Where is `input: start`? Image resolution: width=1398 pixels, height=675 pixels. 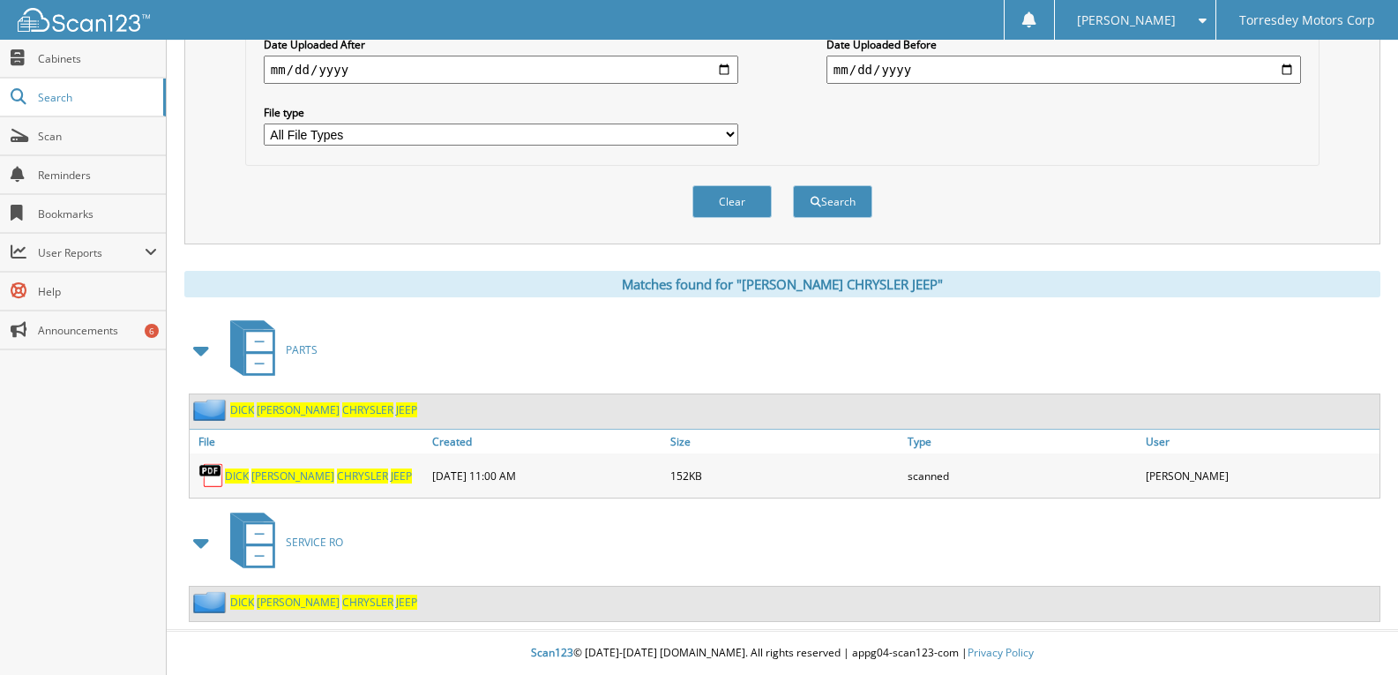
input: start is located at coordinates (501, 70).